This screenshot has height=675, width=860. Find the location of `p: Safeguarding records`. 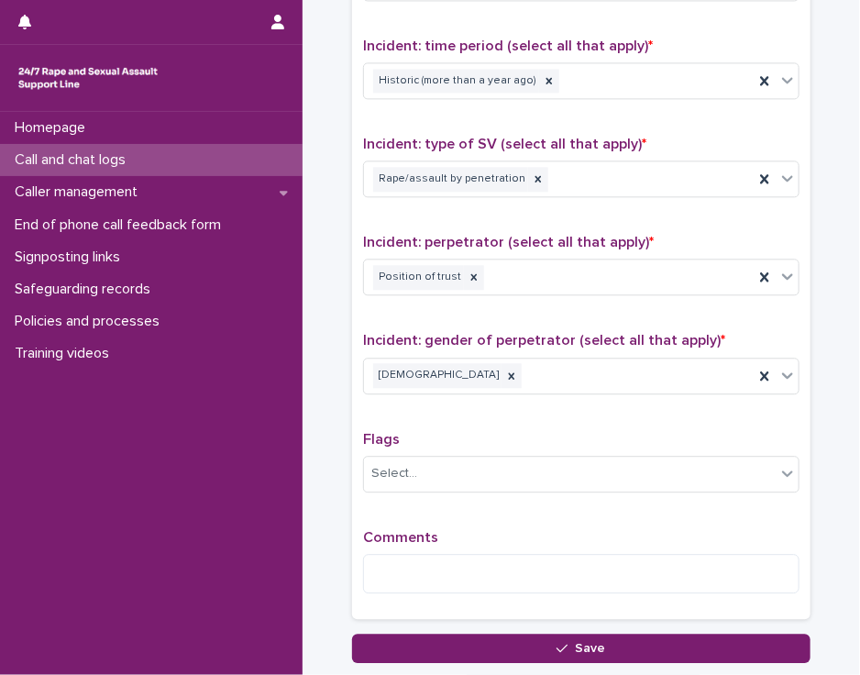

p: Safeguarding records is located at coordinates (86, 289).